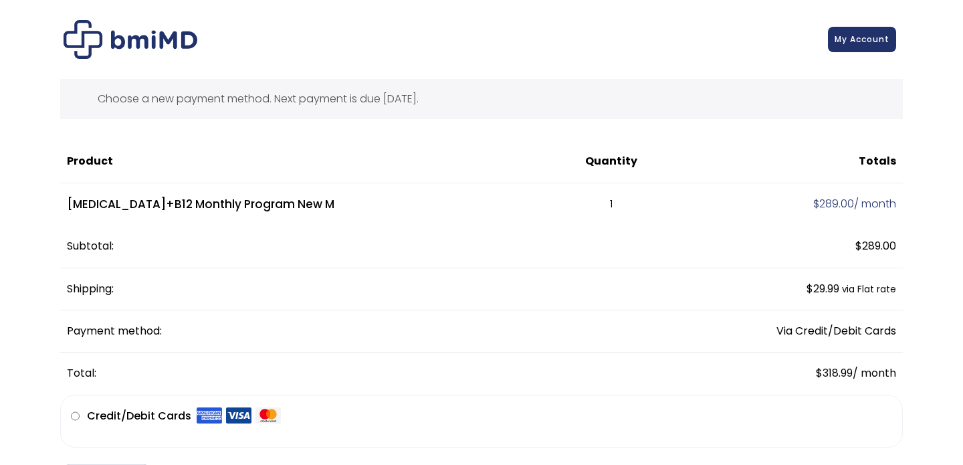 The image size is (963, 465). Describe the element at coordinates (786, 331) in the screenshot. I see `td: Via Credit/Debit Cards` at that location.